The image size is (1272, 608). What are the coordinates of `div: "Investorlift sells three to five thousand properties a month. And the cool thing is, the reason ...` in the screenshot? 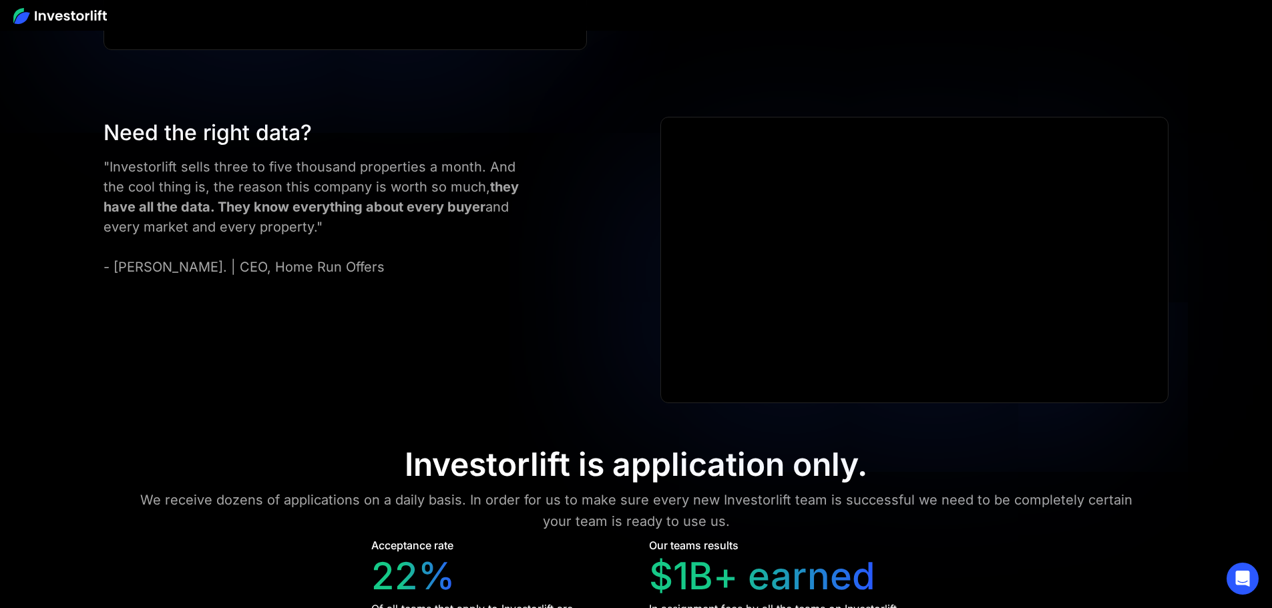 It's located at (321, 217).